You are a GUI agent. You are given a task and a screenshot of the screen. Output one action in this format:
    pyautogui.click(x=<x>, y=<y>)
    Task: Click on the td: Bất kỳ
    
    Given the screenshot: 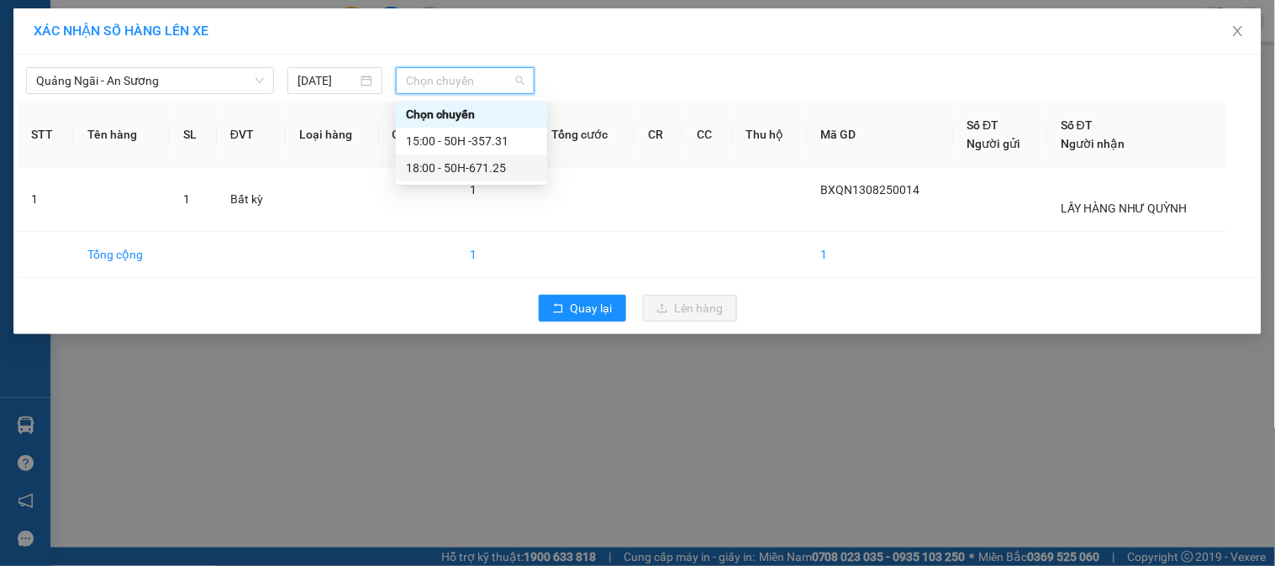 What is the action you would take?
    pyautogui.click(x=251, y=199)
    